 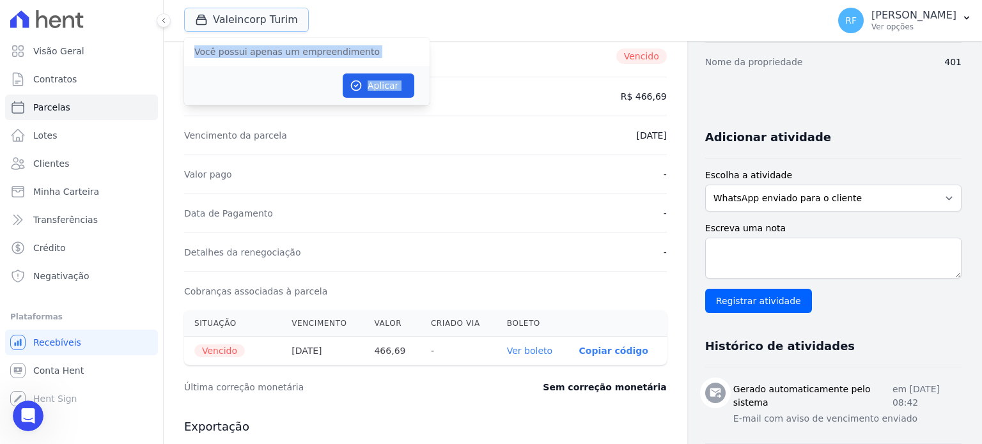 What do you see at coordinates (25, 351) in the screenshot?
I see `button: Upload do anexo` at bounding box center [25, 351].